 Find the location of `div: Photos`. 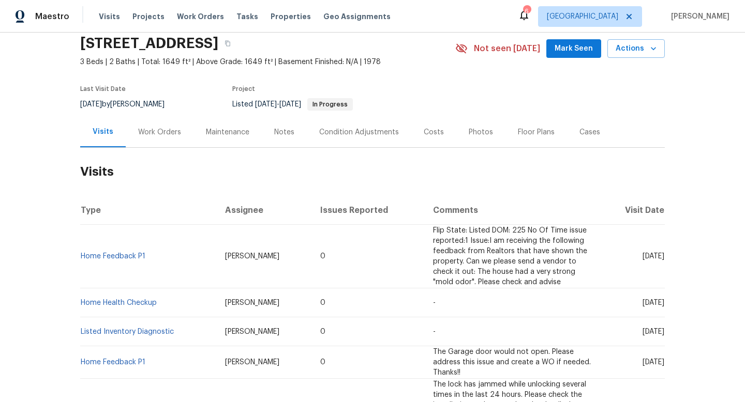

div: Photos is located at coordinates (480, 132).